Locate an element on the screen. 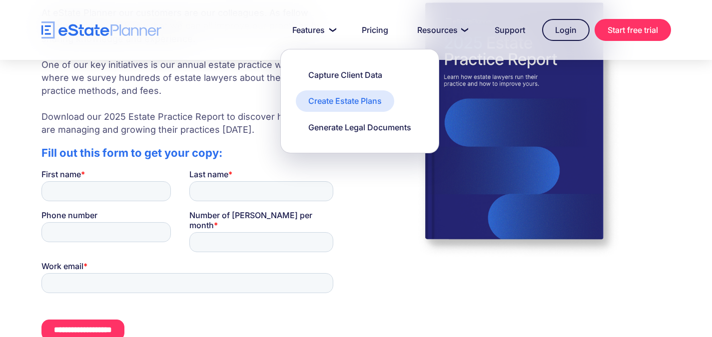  a: Pricing is located at coordinates (375, 30).